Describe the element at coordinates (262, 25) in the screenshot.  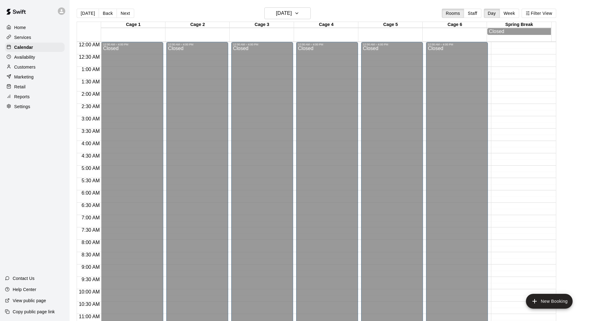
I see `div: Cage 3` at that location.